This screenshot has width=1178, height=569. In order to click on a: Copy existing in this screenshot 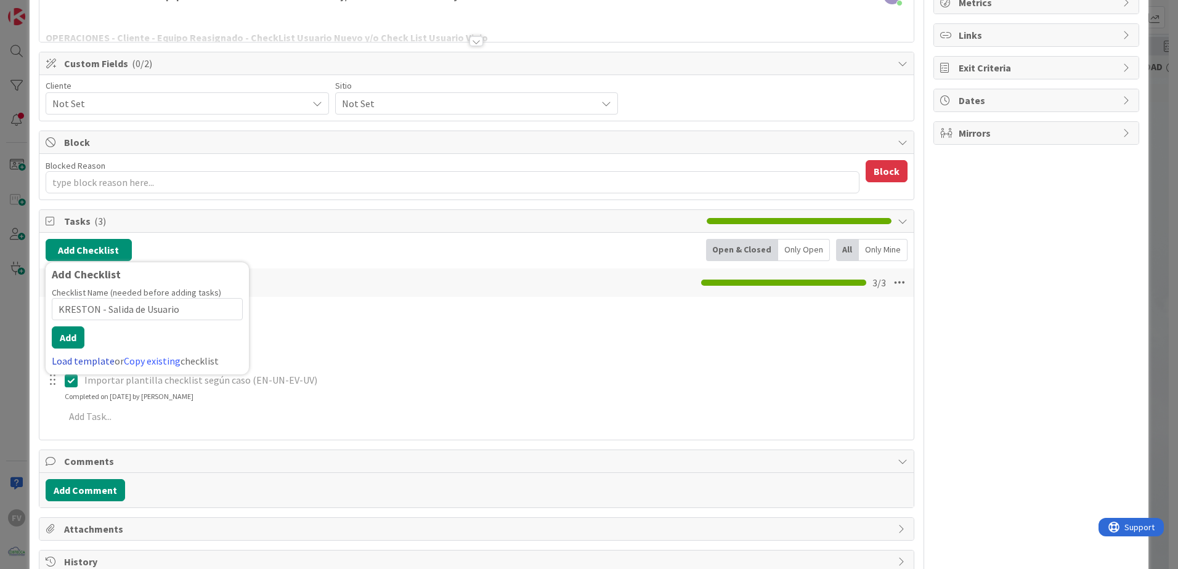, I will do `click(152, 361)`.